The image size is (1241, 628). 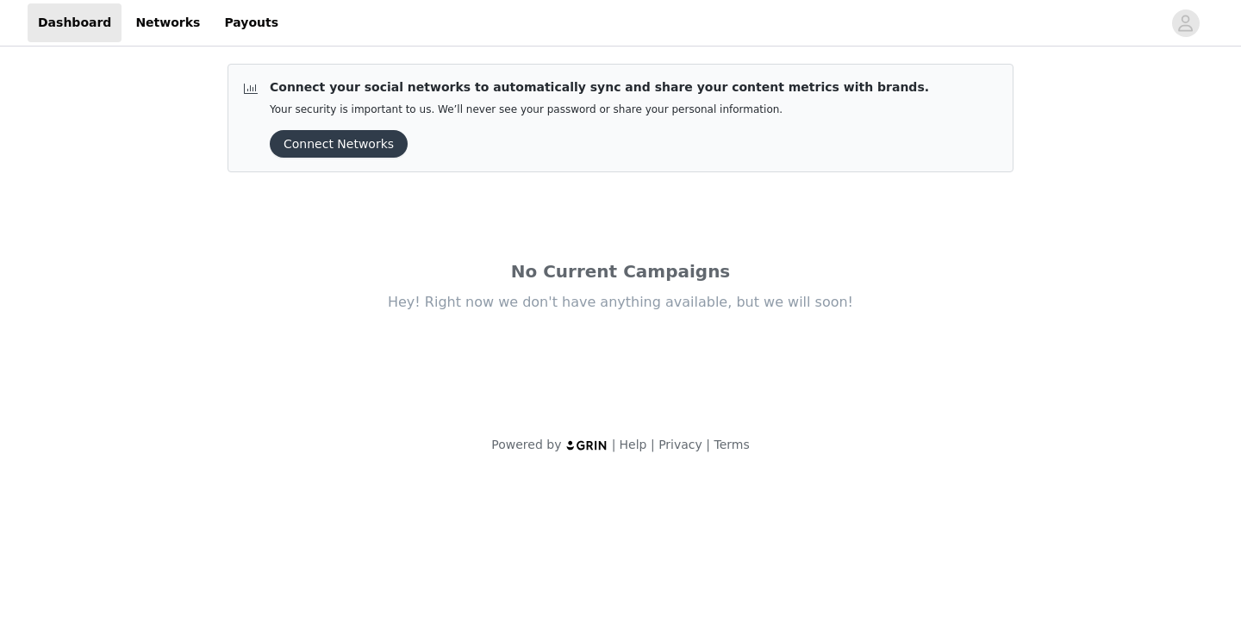 I want to click on span: Powered by, so click(x=526, y=445).